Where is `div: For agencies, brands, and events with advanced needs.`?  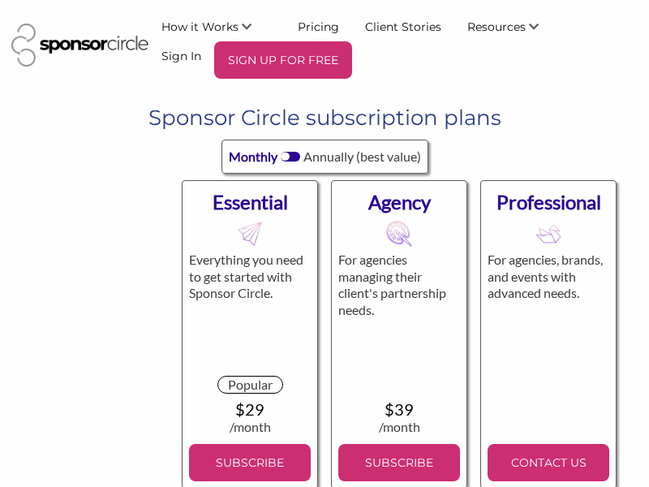
div: For agencies, brands, and events with advanced needs. is located at coordinates (548, 313).